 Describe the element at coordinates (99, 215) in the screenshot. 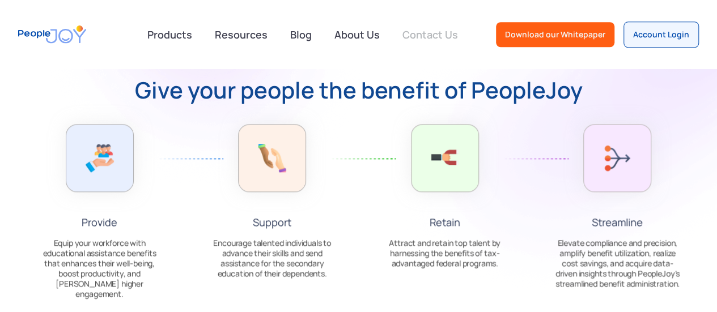

I see `div: Provide` at that location.